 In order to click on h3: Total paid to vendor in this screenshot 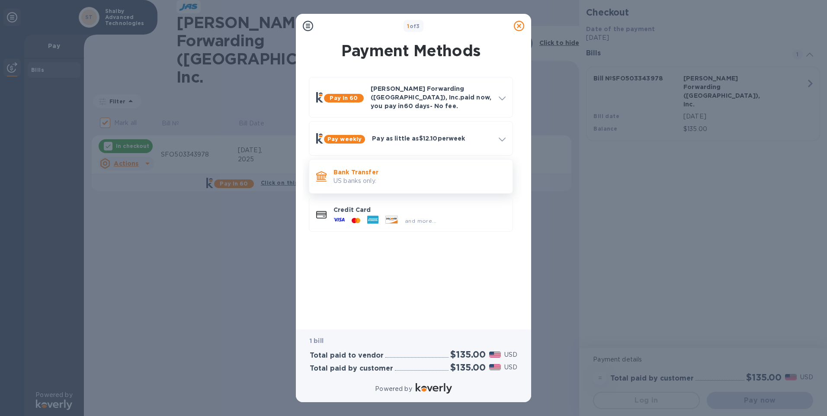, I will do `click(346, 356)`.